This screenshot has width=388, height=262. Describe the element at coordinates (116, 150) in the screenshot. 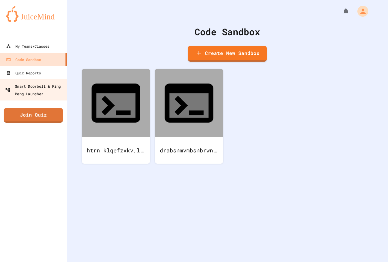

I see `div: htrn klqefzxkv,lxnjnmko` at that location.